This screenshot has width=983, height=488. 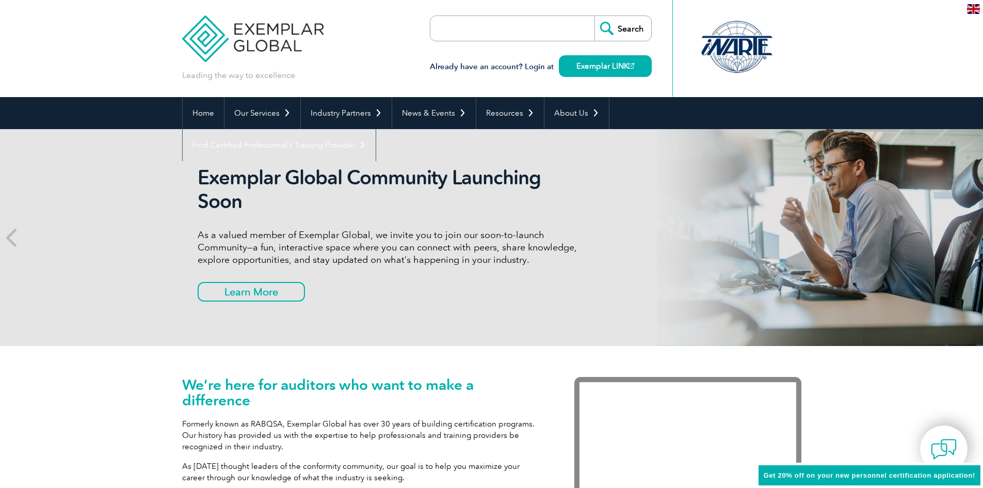 What do you see at coordinates (623, 28) in the screenshot?
I see `input: Search` at bounding box center [623, 28].